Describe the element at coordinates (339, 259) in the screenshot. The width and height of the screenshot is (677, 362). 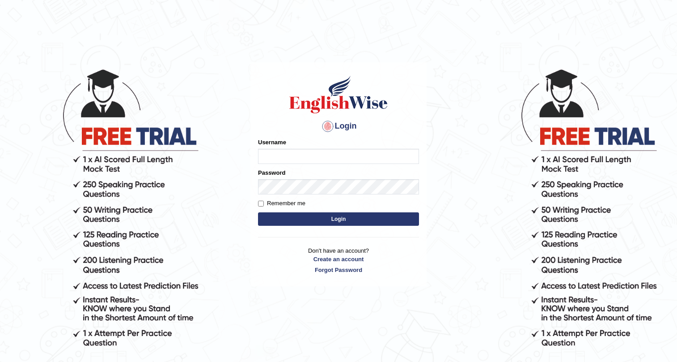
I see `a: Create an account` at that location.